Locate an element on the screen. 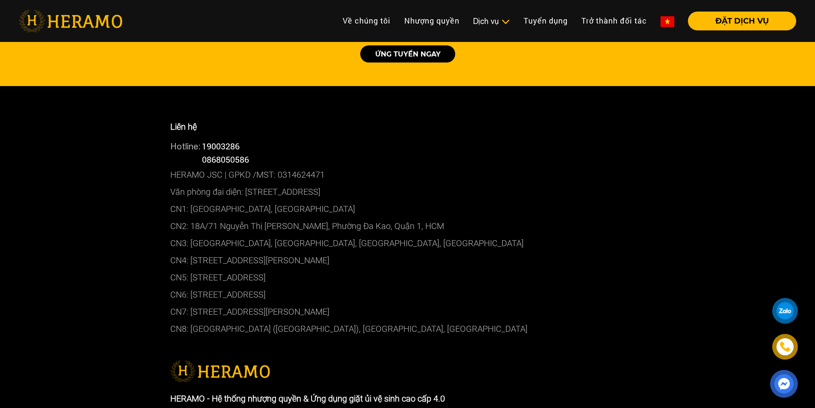 The height and width of the screenshot is (408, 815). a: ĐẶT DỊCH VỤ is located at coordinates (738, 21).